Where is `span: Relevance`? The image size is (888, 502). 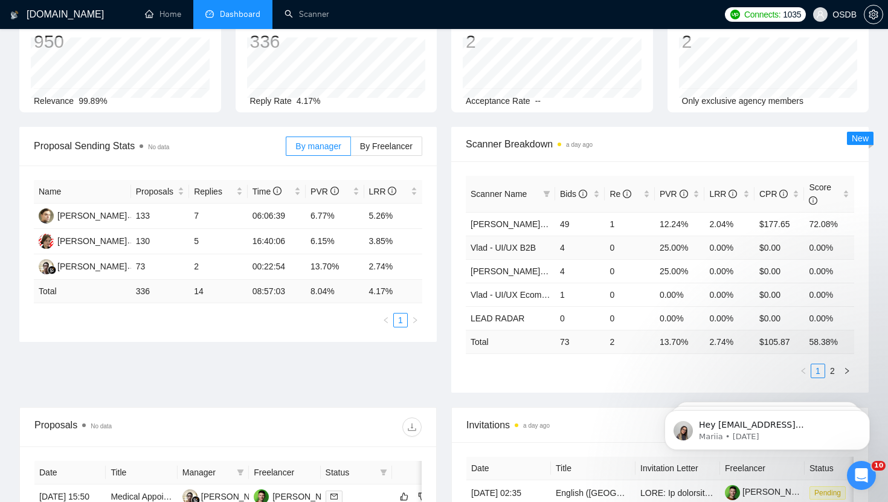
span: Relevance is located at coordinates (54, 101).